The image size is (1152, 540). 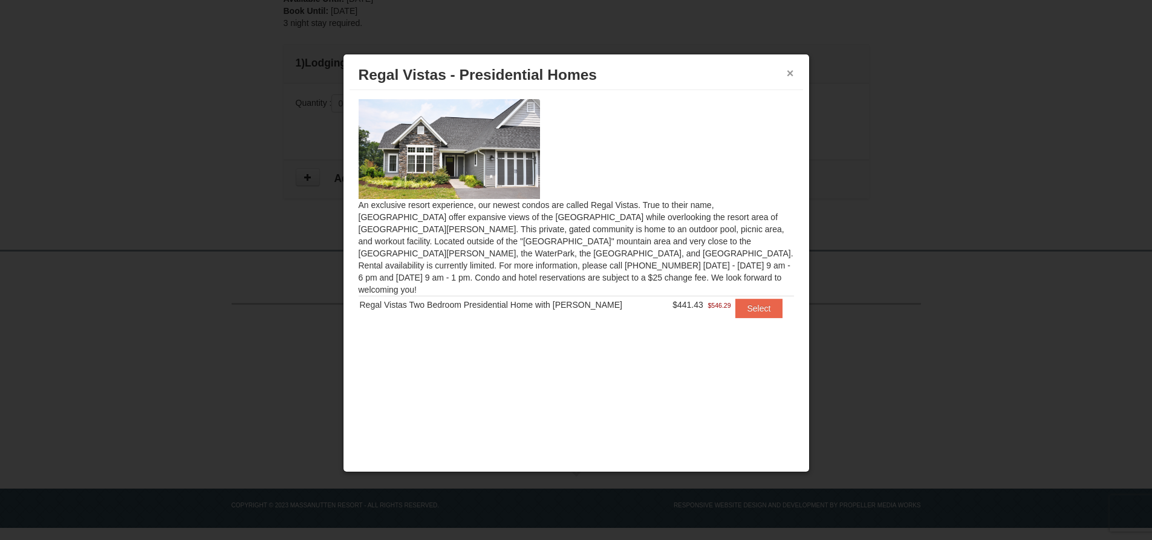 I want to click on span: Regal Vistas - Presidential Homes, so click(x=478, y=74).